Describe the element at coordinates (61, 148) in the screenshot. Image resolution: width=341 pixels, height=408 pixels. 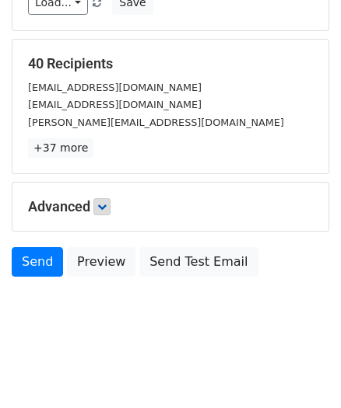
I see `a: +37 more` at that location.